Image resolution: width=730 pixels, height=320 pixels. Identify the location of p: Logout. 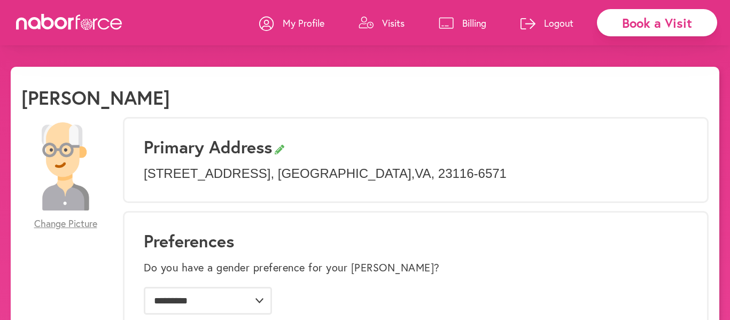
(558, 23).